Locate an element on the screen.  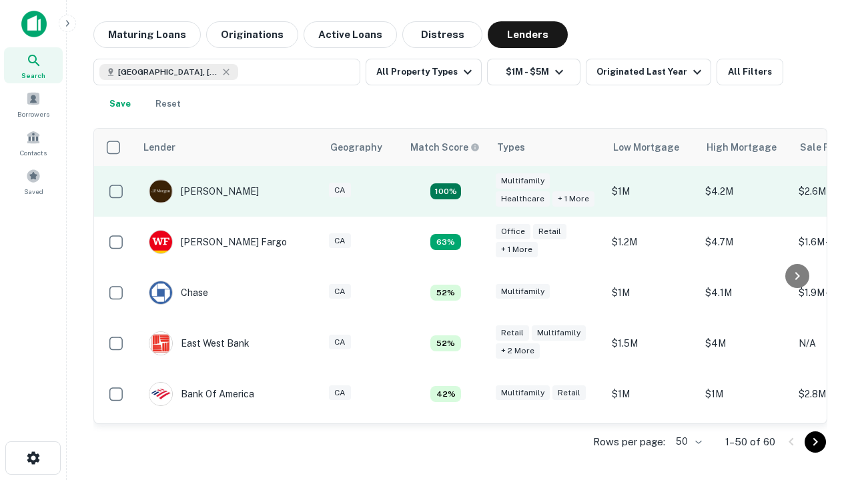
img: capitalize-icon.png is located at coordinates (34, 24).